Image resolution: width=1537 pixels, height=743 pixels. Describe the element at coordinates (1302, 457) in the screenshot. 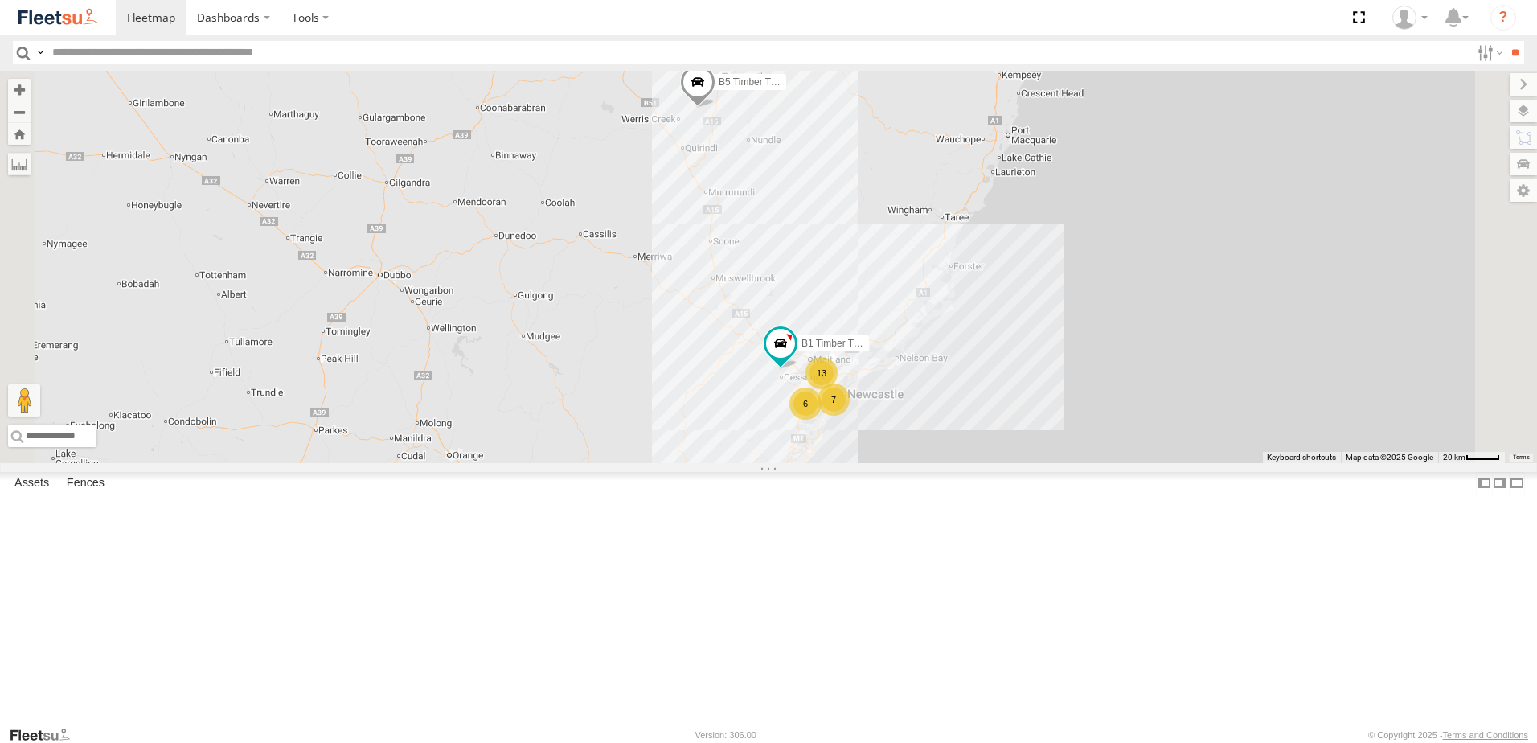

I see `button: Keyboard shortcuts` at that location.